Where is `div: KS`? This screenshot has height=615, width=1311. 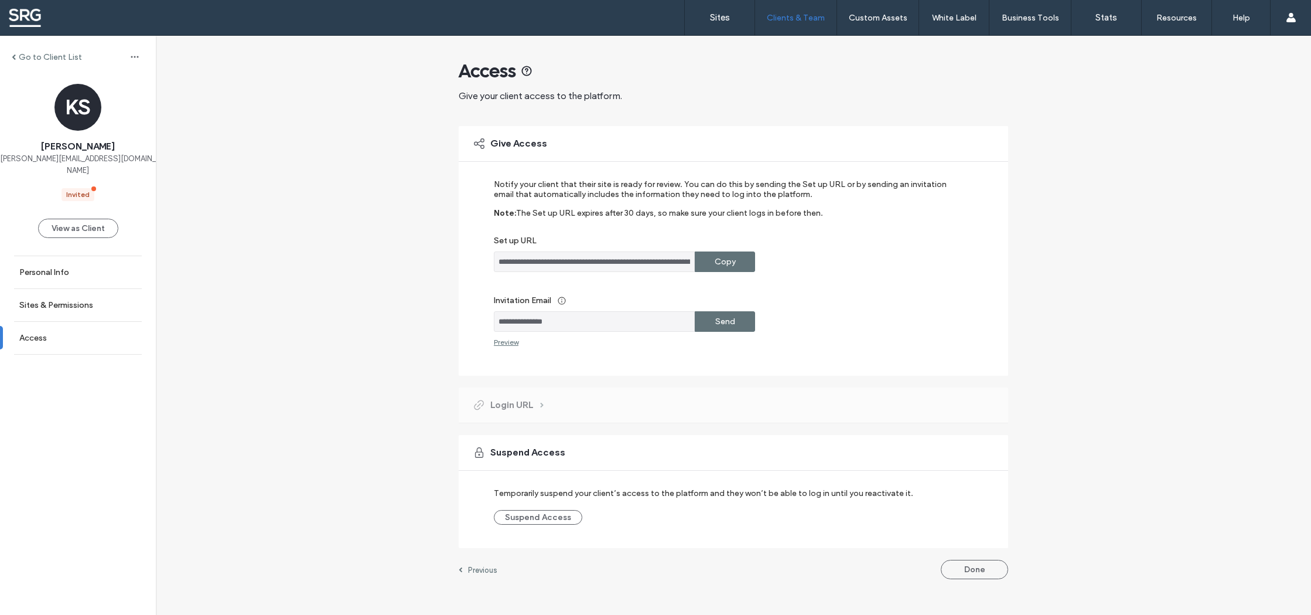 div: KS is located at coordinates (78, 107).